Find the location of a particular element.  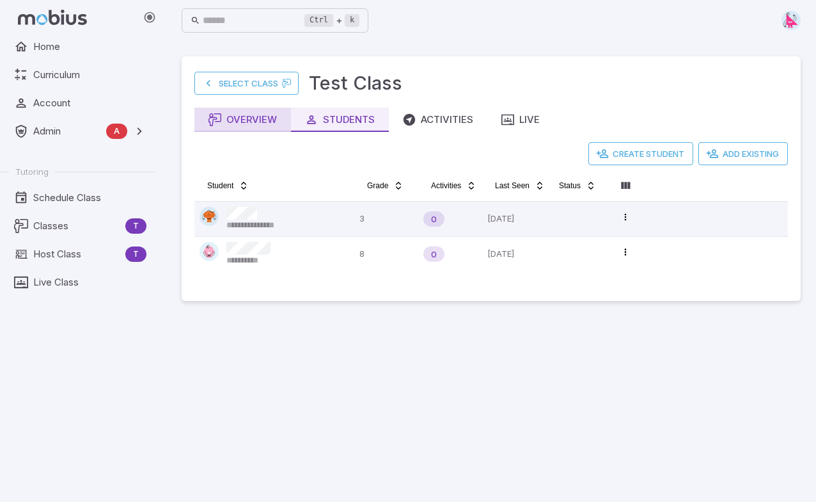

span: Student is located at coordinates (220, 186).